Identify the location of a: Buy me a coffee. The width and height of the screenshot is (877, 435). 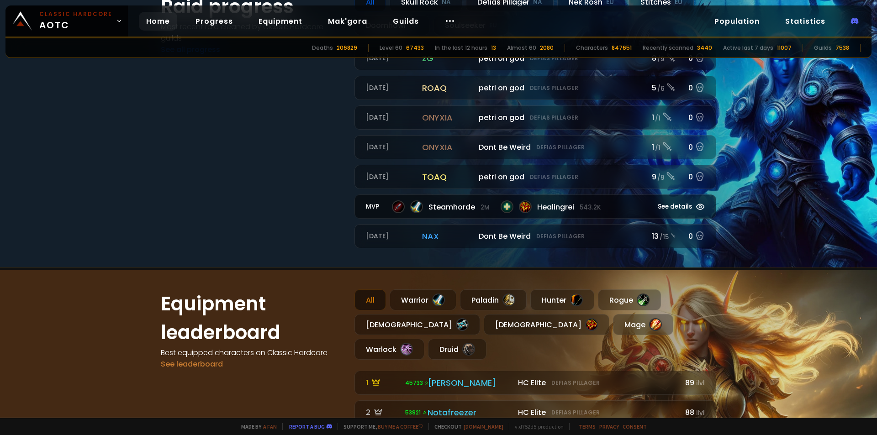
(400, 427).